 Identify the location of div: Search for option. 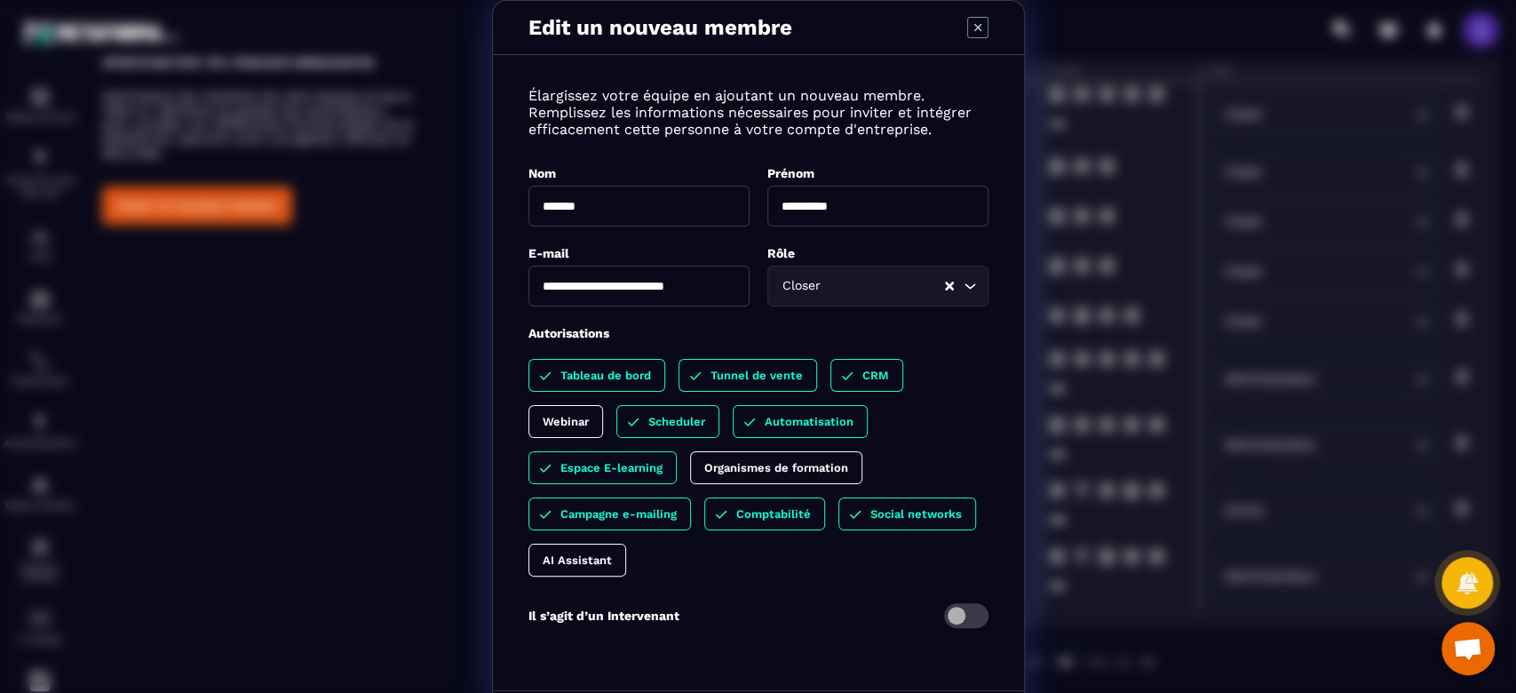
(877, 286).